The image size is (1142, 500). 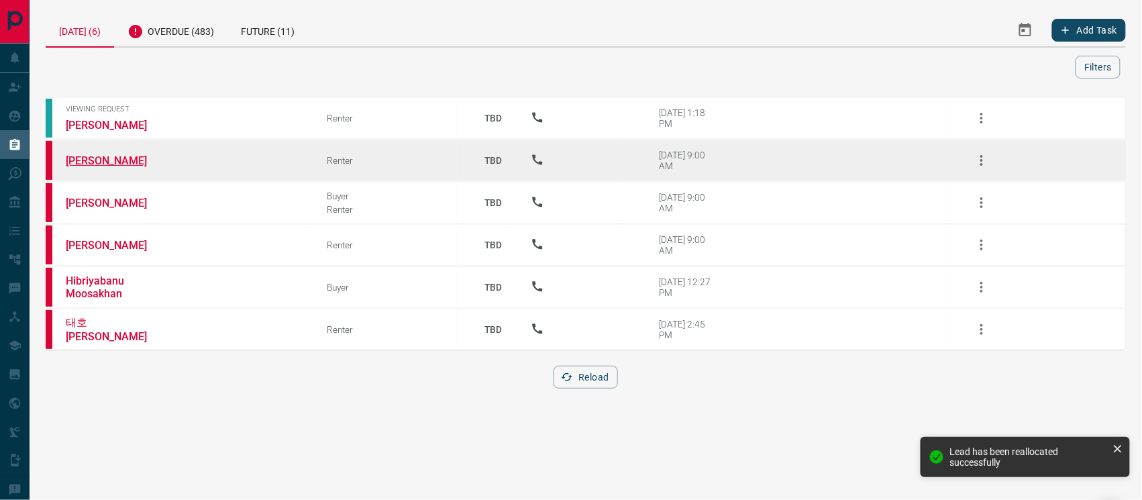 What do you see at coordinates (268, 30) in the screenshot?
I see `div: Future (11)` at bounding box center [268, 30].